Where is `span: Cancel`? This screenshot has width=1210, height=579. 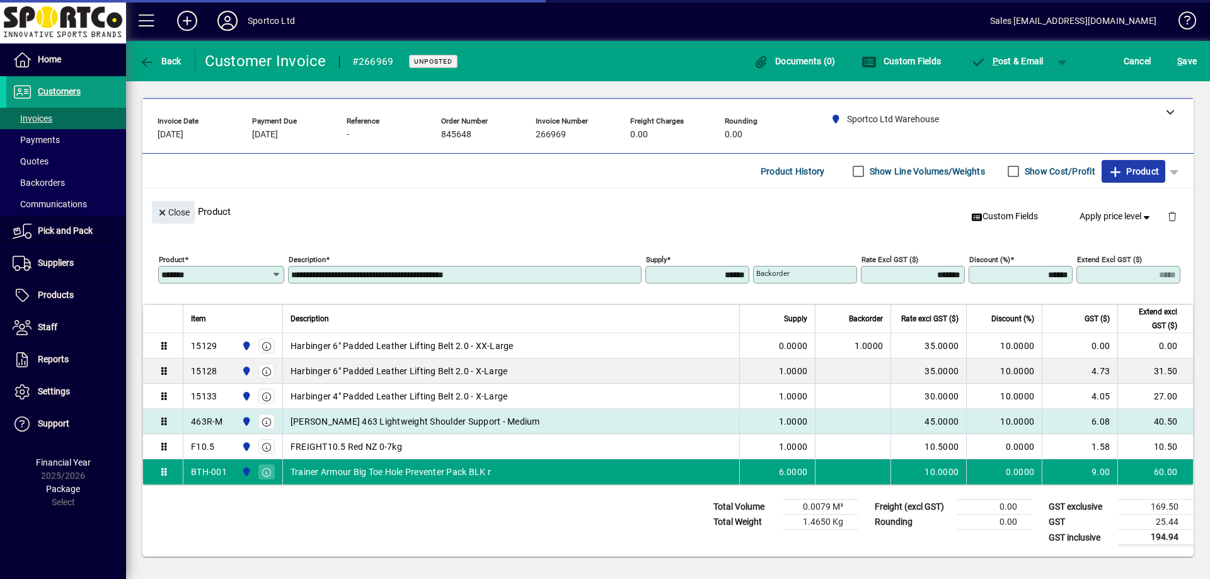
span: Cancel is located at coordinates (1137, 61).